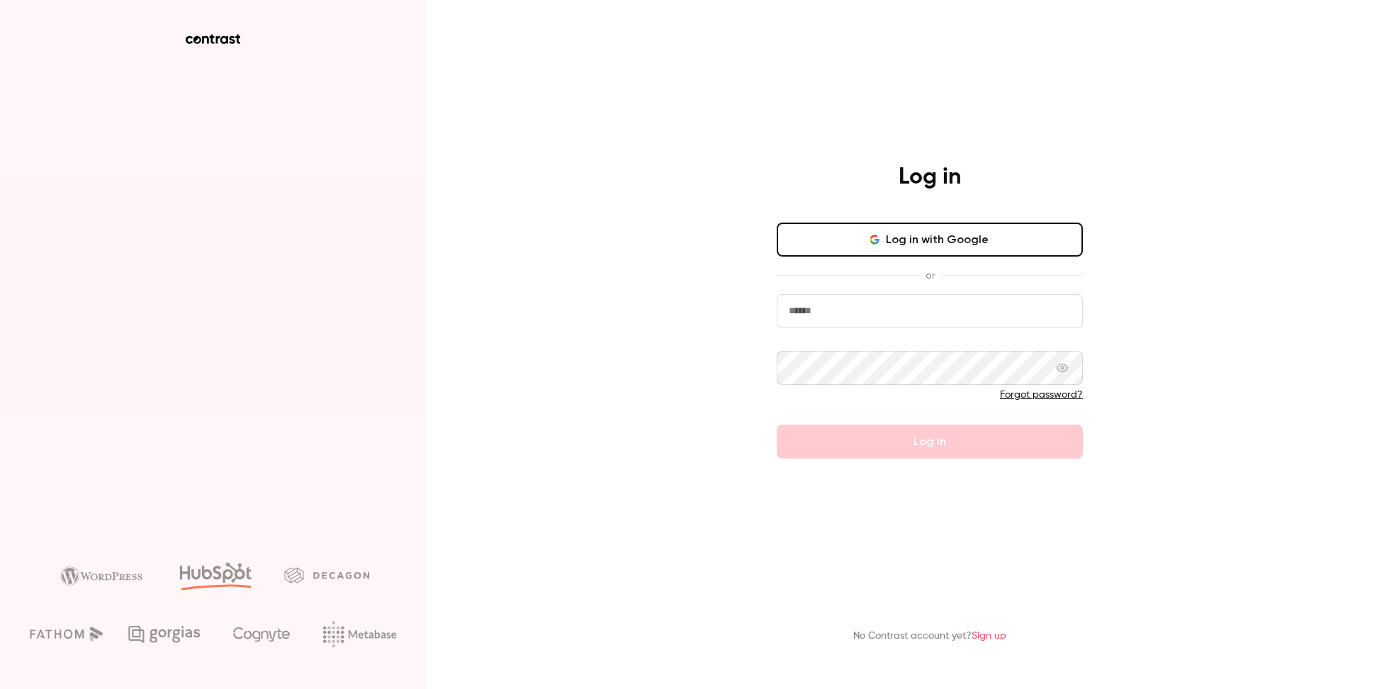  Describe the element at coordinates (930, 636) in the screenshot. I see `p: No Contrast account yet?` at that location.